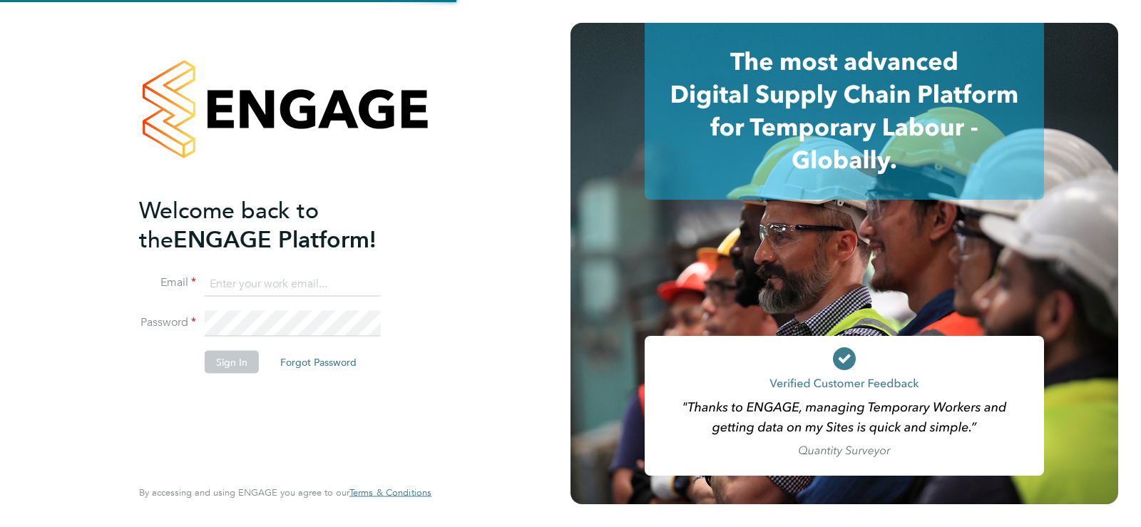  Describe the element at coordinates (285, 492) in the screenshot. I see `span: By accessing and using ENGAGE you agree to our` at that location.